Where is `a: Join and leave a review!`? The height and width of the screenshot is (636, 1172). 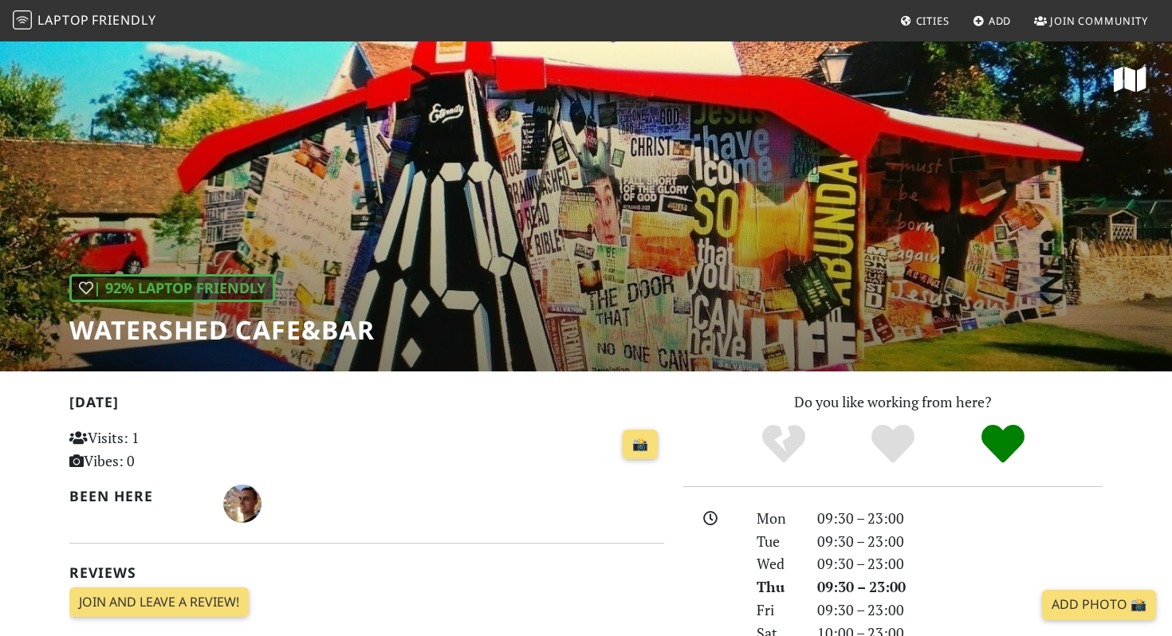
a: Join and leave a review! is located at coordinates (159, 603).